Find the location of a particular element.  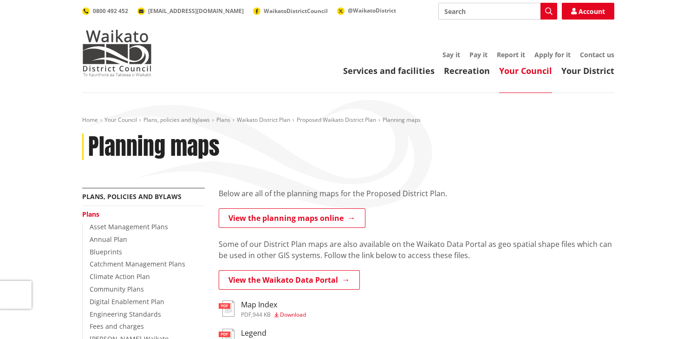

h3: Legend is located at coordinates (274, 333).